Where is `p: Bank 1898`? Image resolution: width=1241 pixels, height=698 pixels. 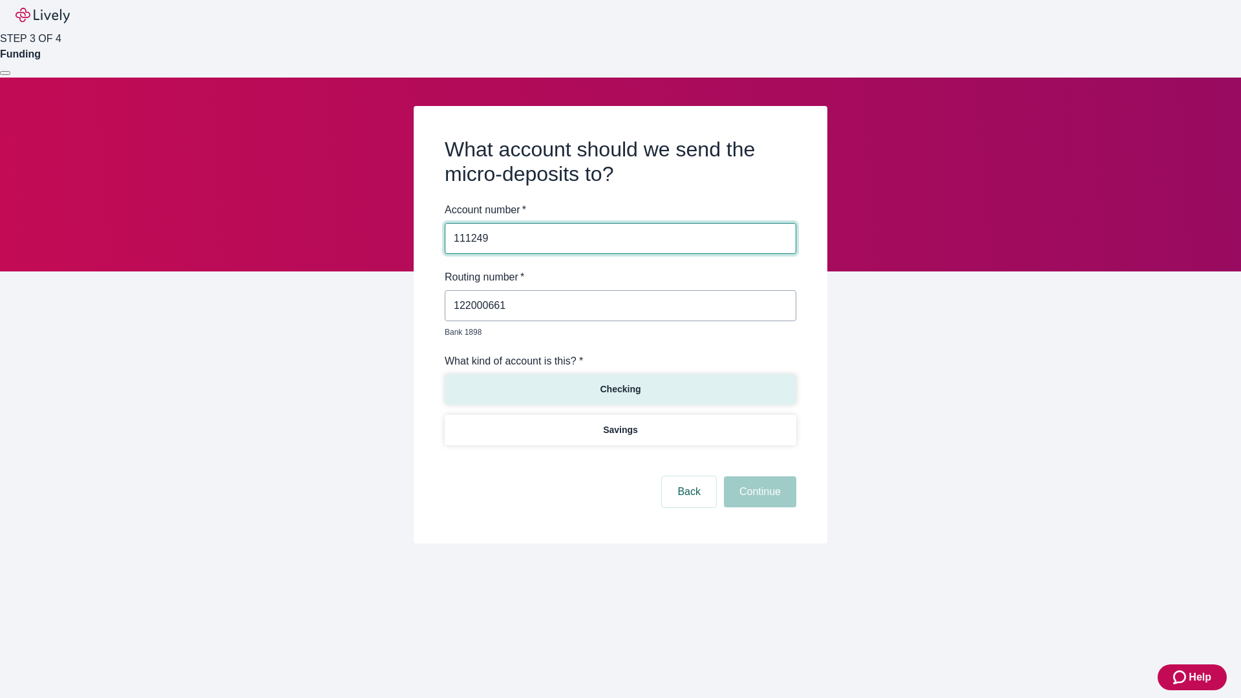 p: Bank 1898 is located at coordinates (616, 332).